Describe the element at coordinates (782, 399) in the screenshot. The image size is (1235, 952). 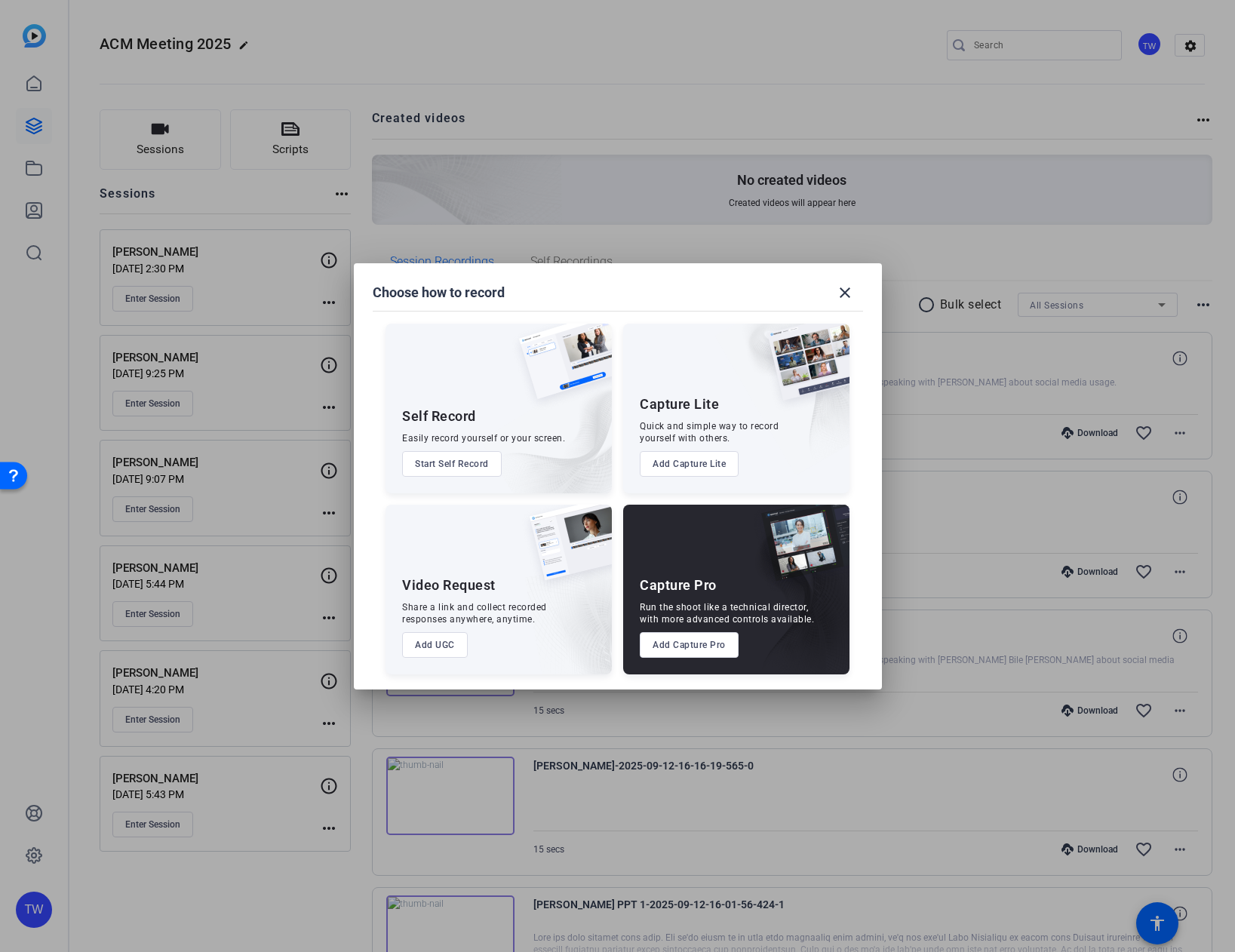
I see `img: embarkstudio-capture-lite.png` at that location.